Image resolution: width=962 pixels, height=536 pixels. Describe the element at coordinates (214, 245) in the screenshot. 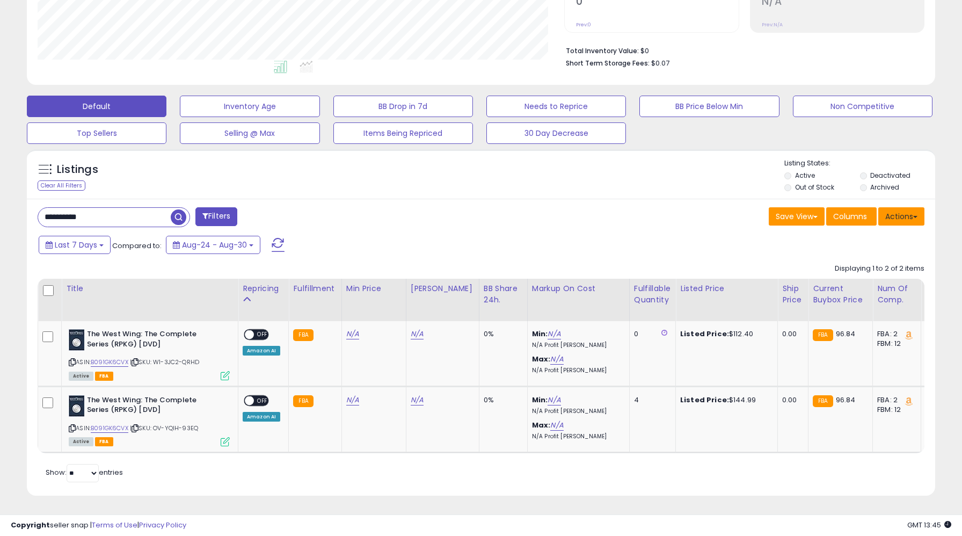

I see `span: Aug-24 - Aug-30` at that location.